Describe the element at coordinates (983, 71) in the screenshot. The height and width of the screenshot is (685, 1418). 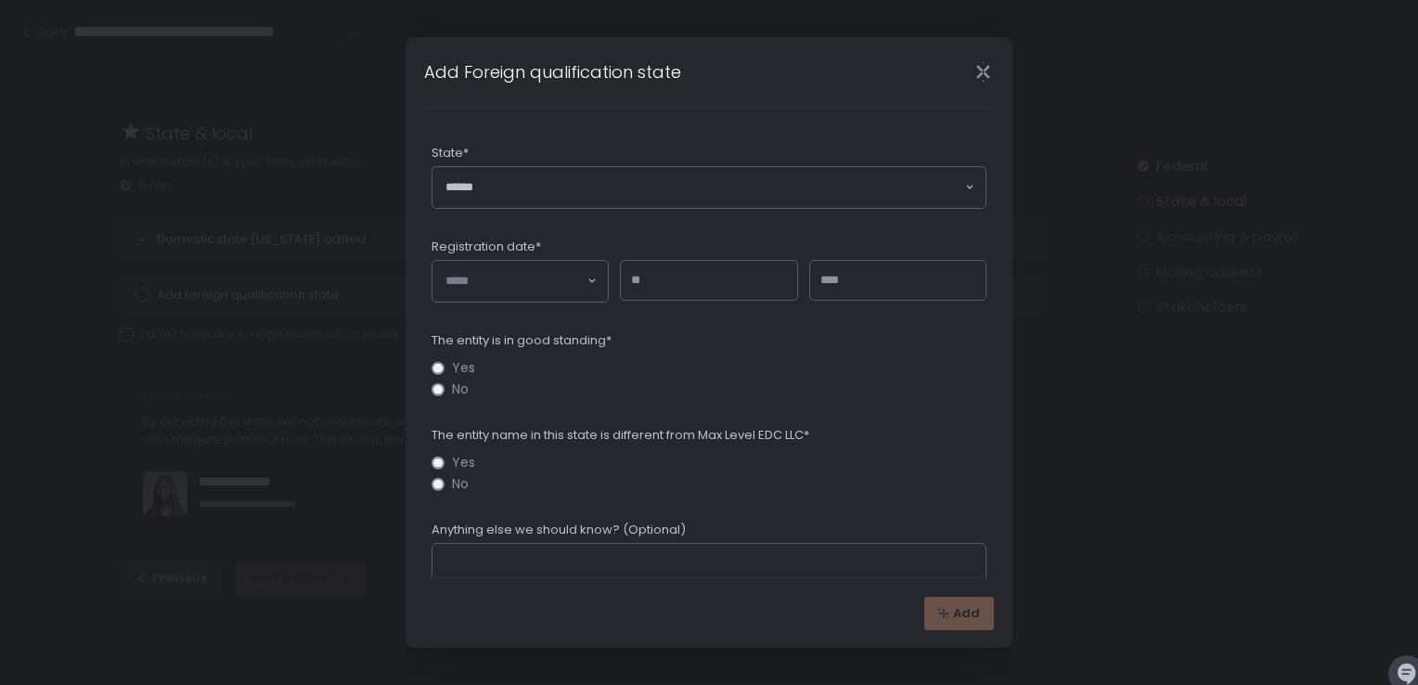
I see `div: Close` at that location.